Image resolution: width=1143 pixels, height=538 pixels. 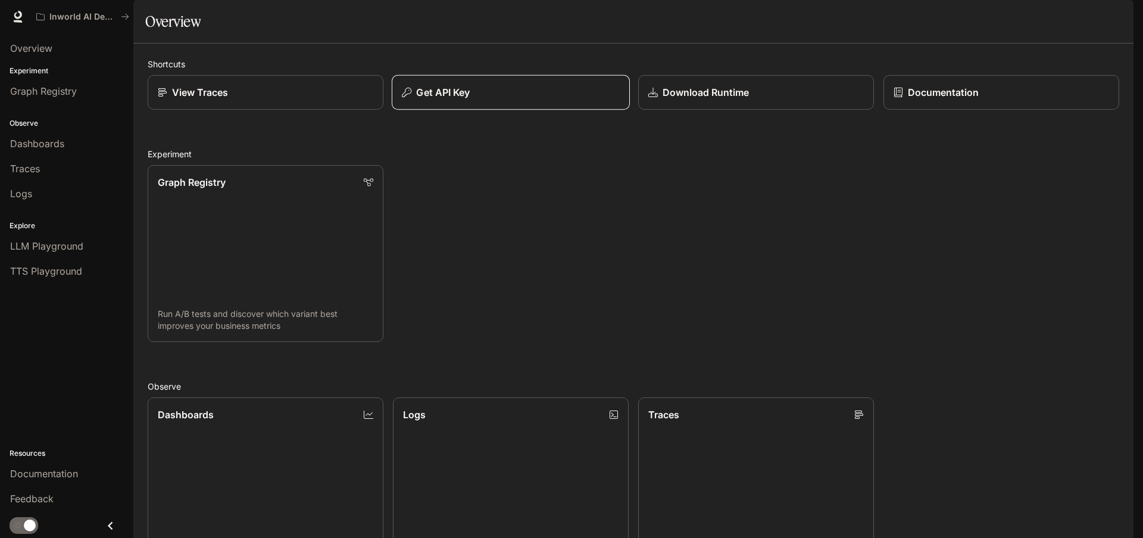 What do you see at coordinates (173, 21) in the screenshot?
I see `h1: Overview` at bounding box center [173, 21].